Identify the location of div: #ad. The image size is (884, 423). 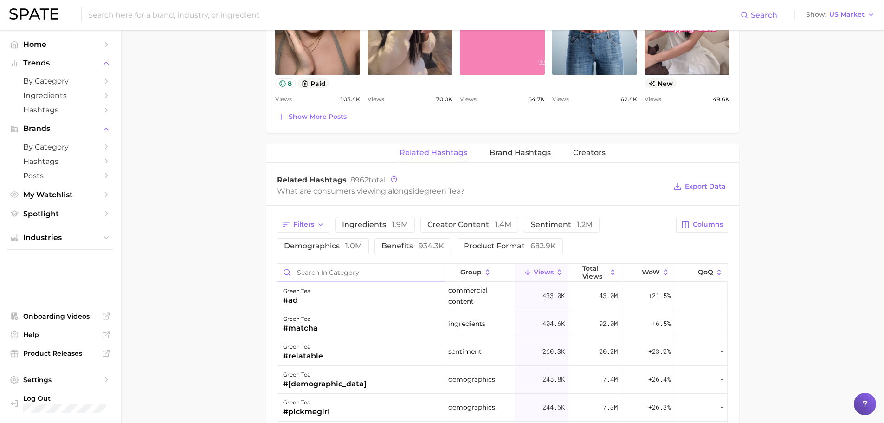
(296, 300).